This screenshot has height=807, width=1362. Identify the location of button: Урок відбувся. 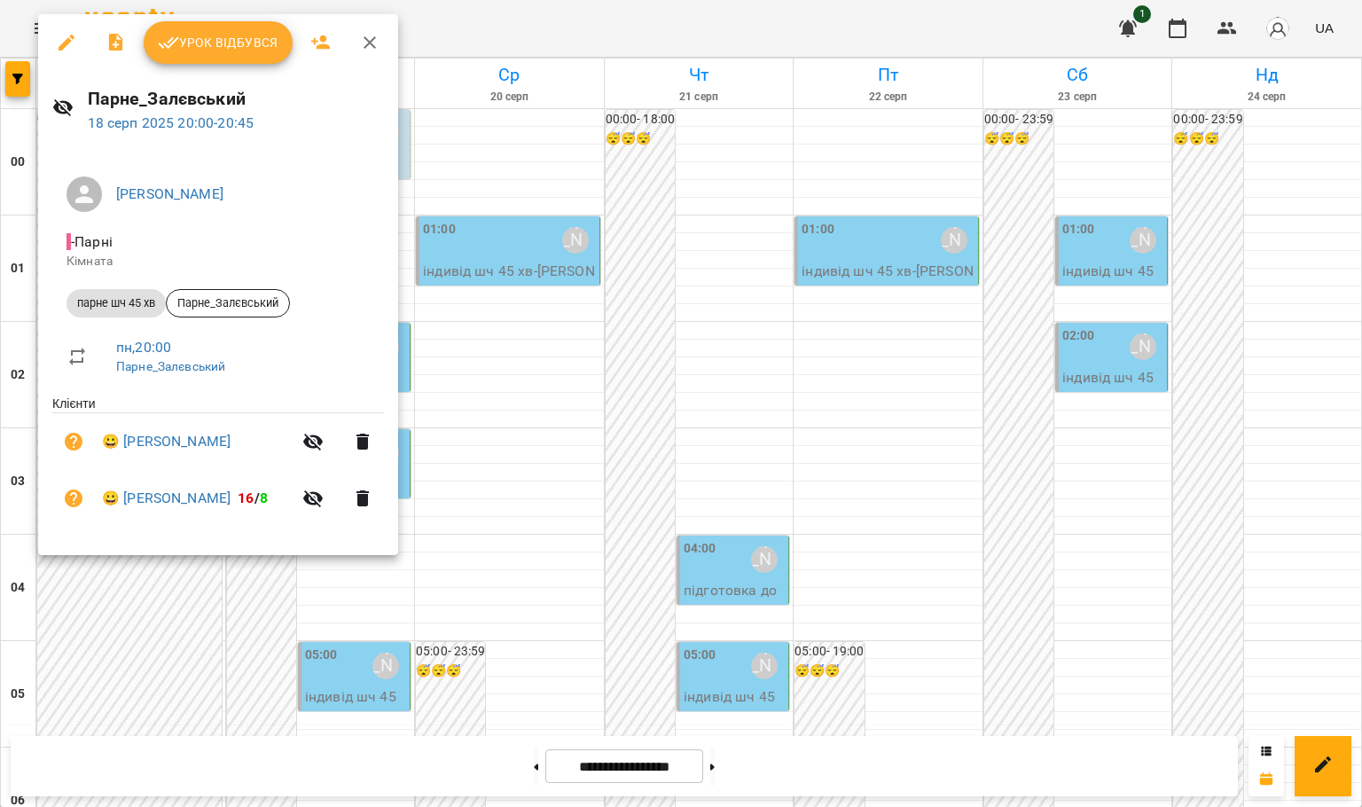
(218, 43).